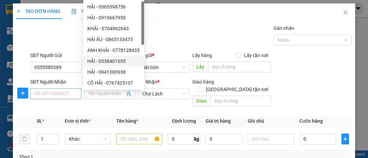  What do you see at coordinates (56, 55) in the screenshot?
I see `div: SĐT Người Gửi` at bounding box center [56, 55].